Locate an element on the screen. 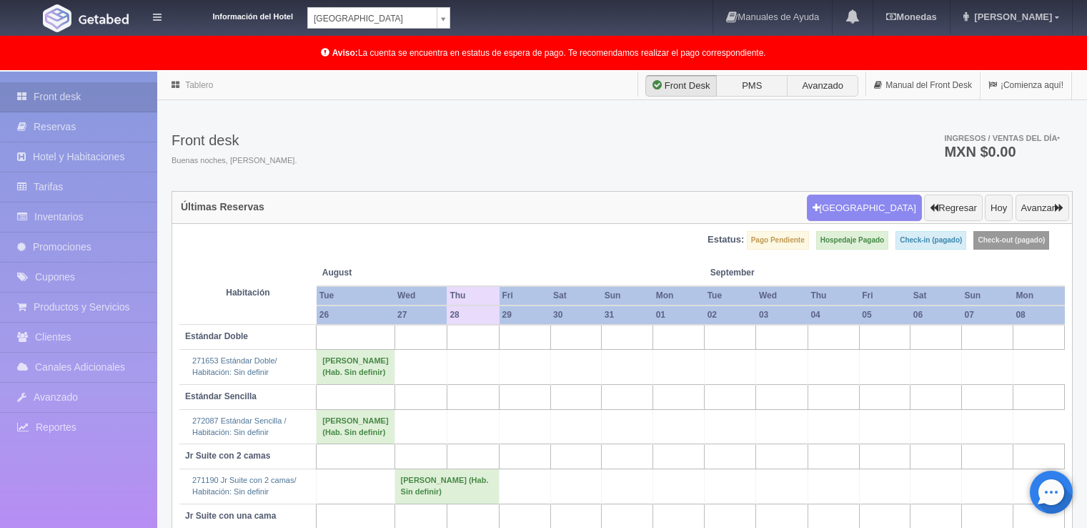  a: 272087 Estándar Sencilla /Habitación: Sin definir is located at coordinates (239, 426).